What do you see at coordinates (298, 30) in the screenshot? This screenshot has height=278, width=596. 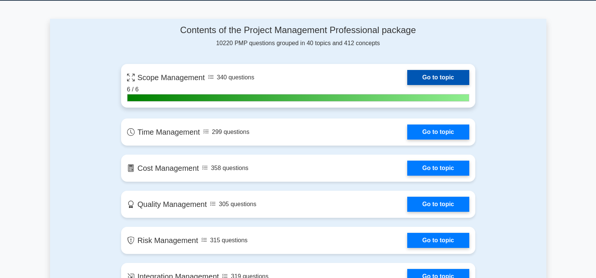 I see `h4: Contents of the Project Management Professional package` at bounding box center [298, 30].